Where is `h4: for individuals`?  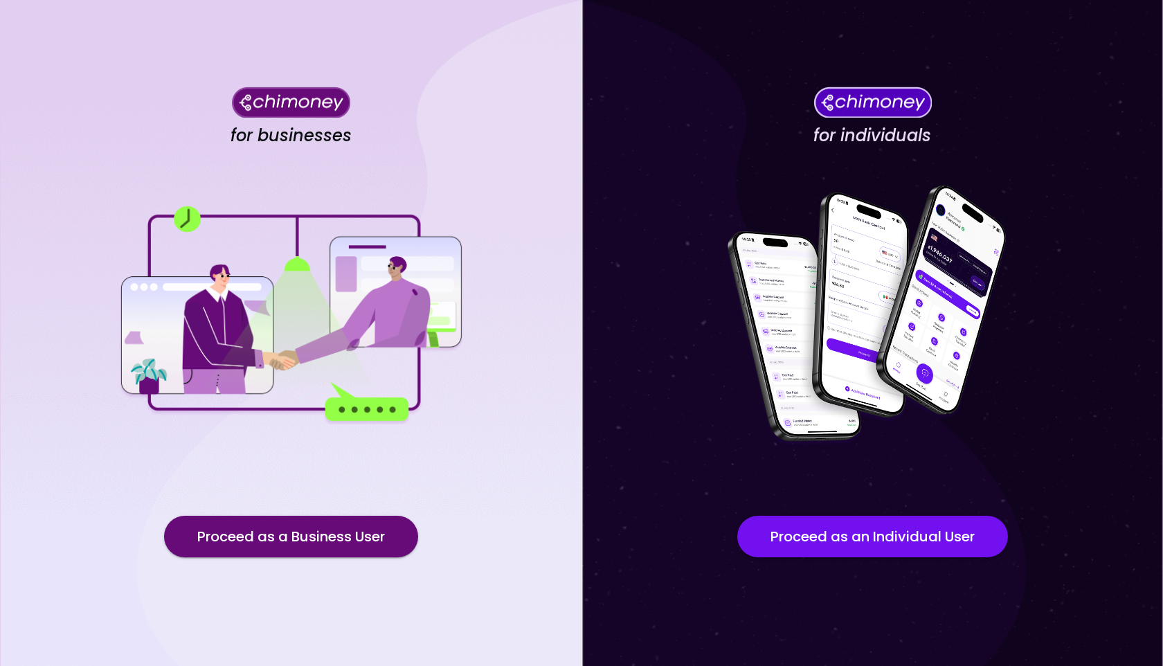 h4: for individuals is located at coordinates (872, 136).